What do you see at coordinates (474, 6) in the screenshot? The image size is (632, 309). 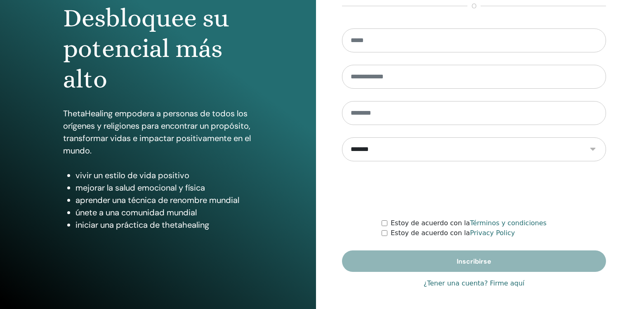 I see `span: o` at bounding box center [474, 6].